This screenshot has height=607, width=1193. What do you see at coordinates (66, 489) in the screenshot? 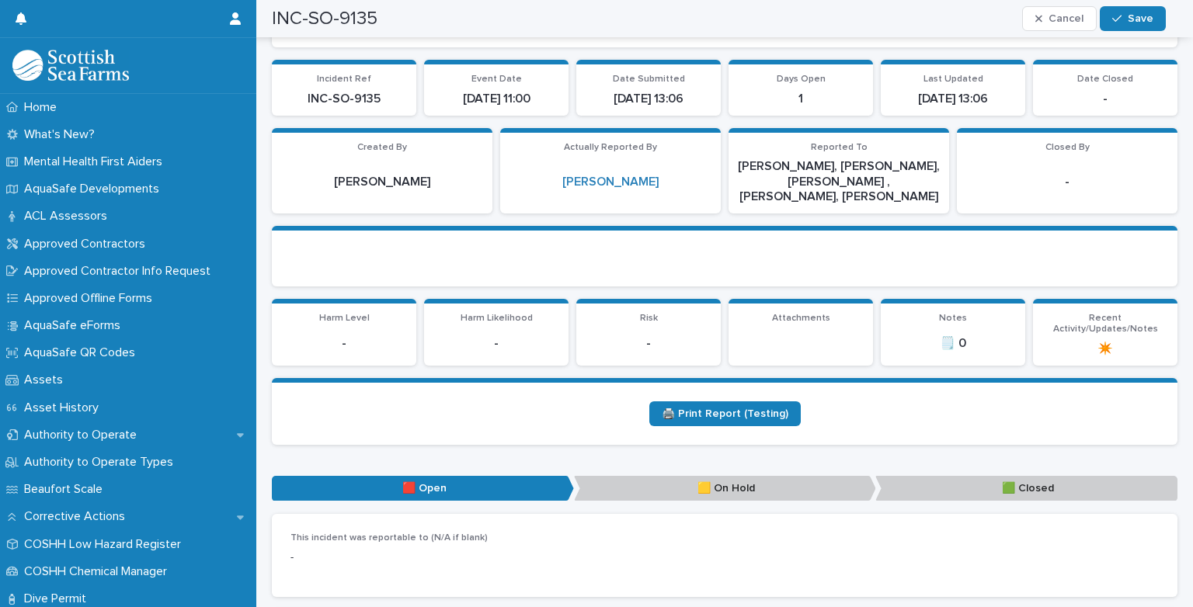
I see `p: Beaufort Scale` at bounding box center [66, 489].